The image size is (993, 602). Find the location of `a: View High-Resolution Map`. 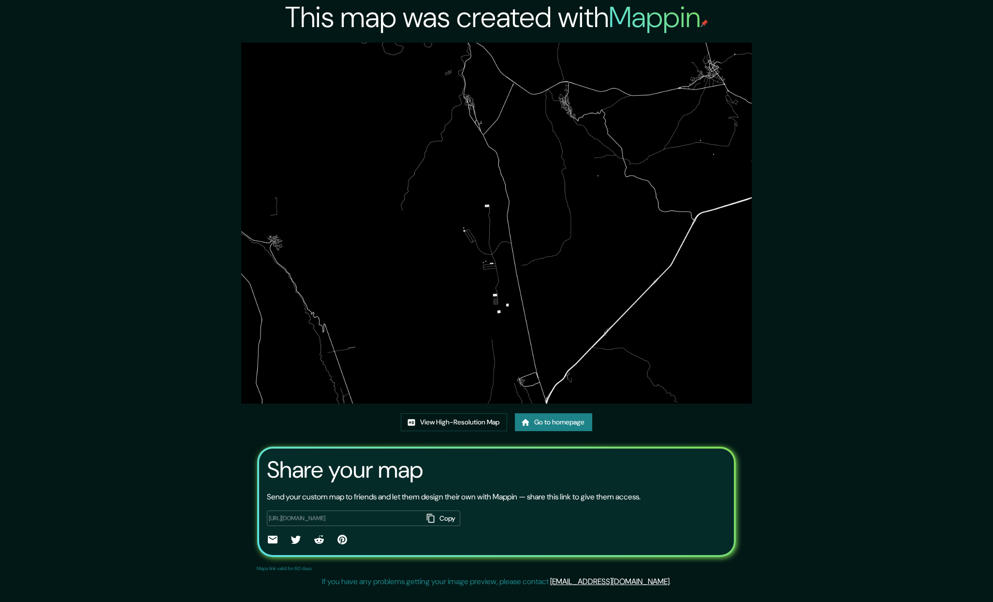

a: View High-Resolution Map is located at coordinates (454, 422).